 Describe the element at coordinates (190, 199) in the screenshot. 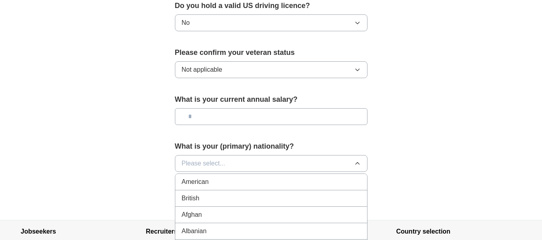

I see `span: British` at that location.